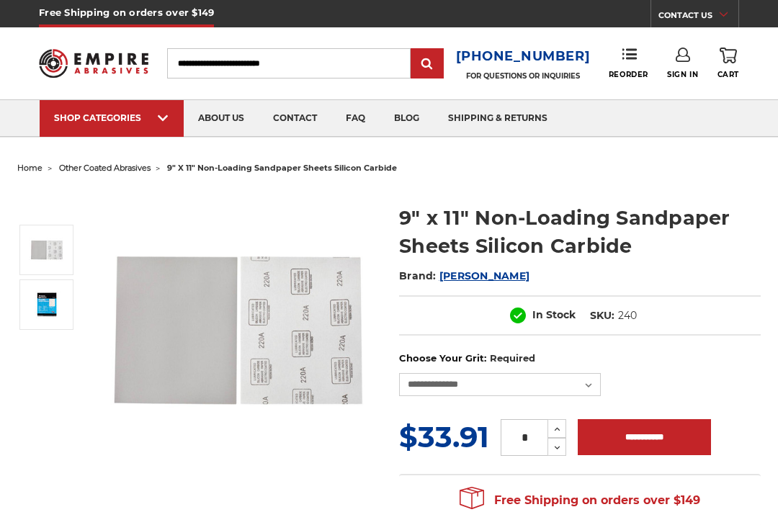  I want to click on a: blog, so click(406, 118).